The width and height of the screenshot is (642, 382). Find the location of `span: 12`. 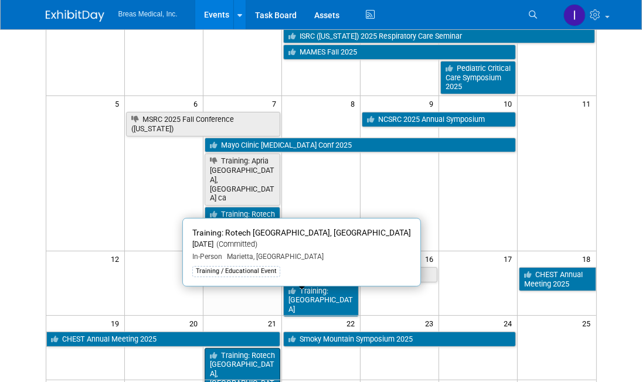

span: 12 is located at coordinates (117, 258).